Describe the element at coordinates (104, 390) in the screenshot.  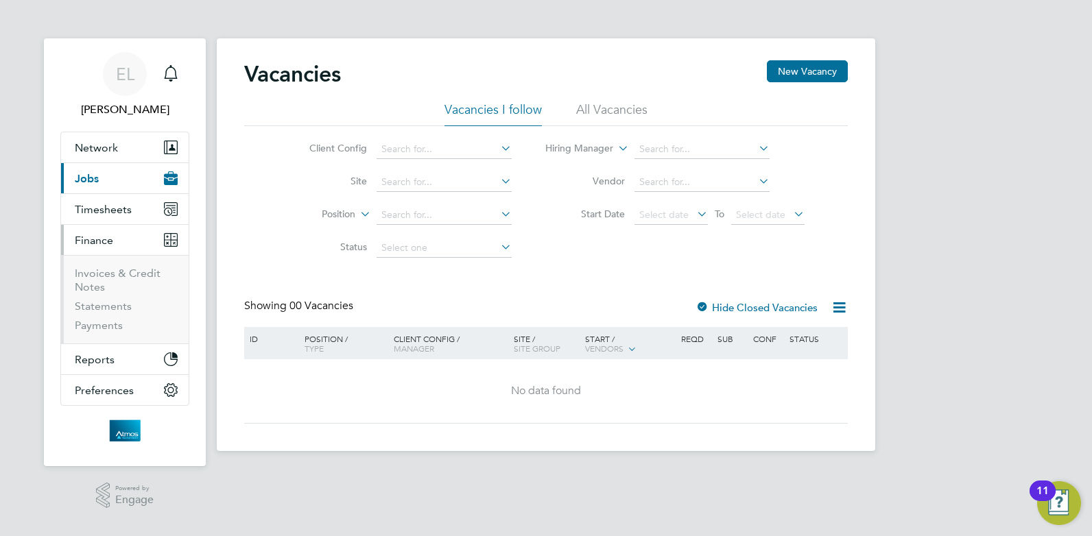
I see `span: Preferences` at that location.